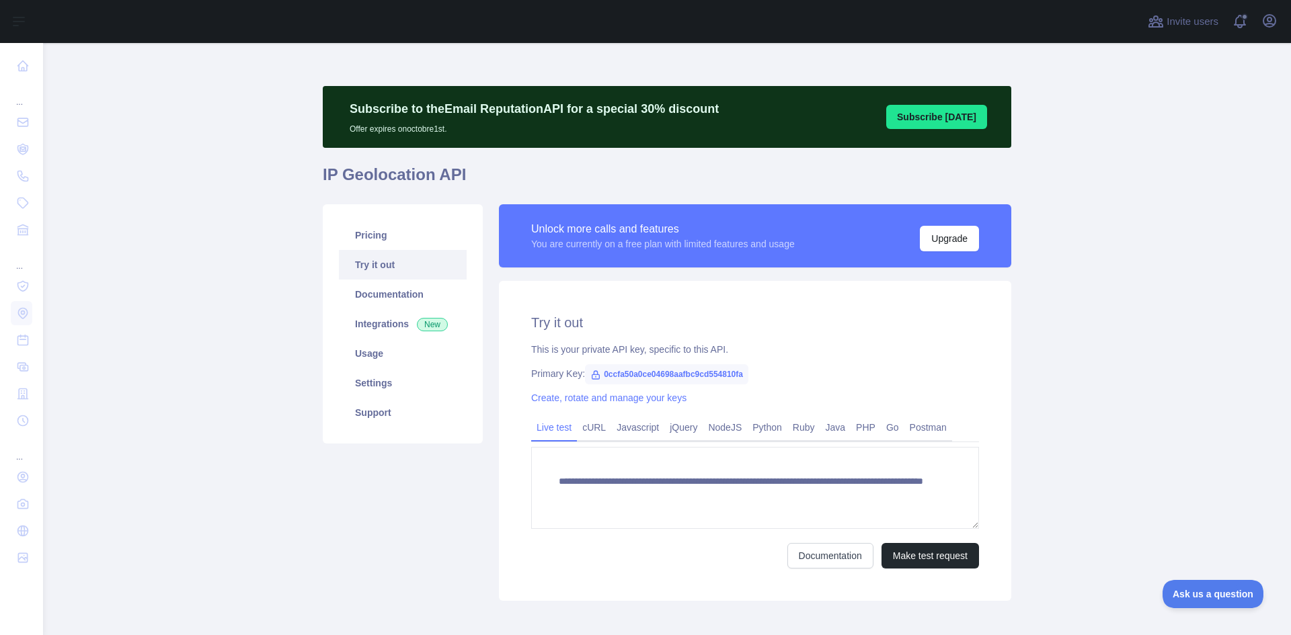 The image size is (1291, 635). Describe the element at coordinates (663, 244) in the screenshot. I see `div: You are currently on a free plan with limited features and usage` at that location.